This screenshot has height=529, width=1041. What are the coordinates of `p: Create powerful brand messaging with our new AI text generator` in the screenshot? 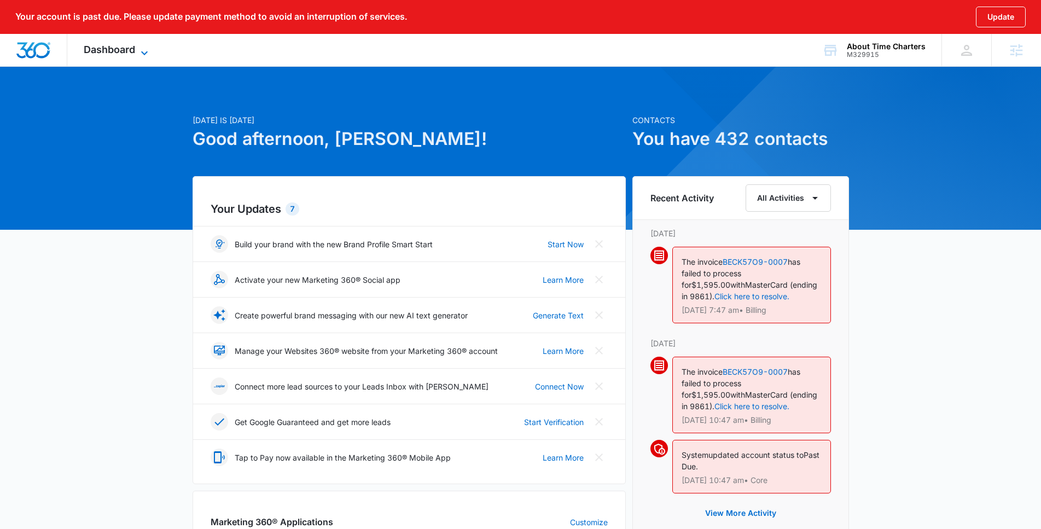 It's located at (351, 315).